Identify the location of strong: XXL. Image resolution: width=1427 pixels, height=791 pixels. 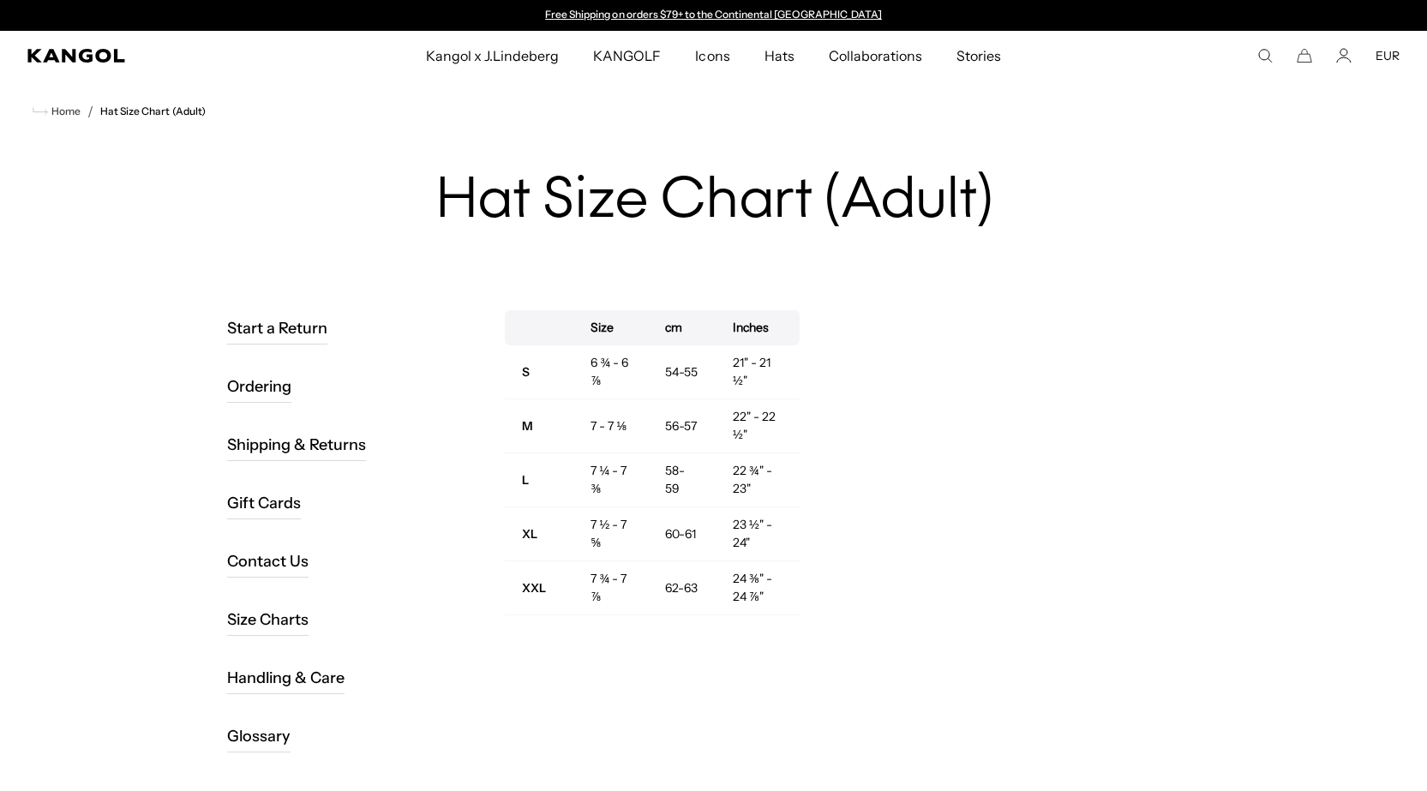
(534, 588).